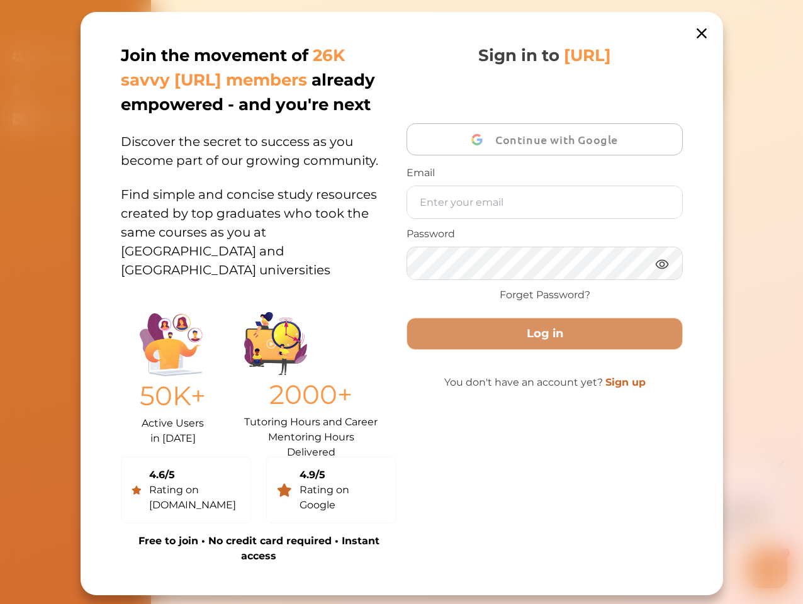  I want to click on p: Hey there If you have any questions, I'm here to help! Just text back 'Hi' and choose from the fo..., so click(193, 61).